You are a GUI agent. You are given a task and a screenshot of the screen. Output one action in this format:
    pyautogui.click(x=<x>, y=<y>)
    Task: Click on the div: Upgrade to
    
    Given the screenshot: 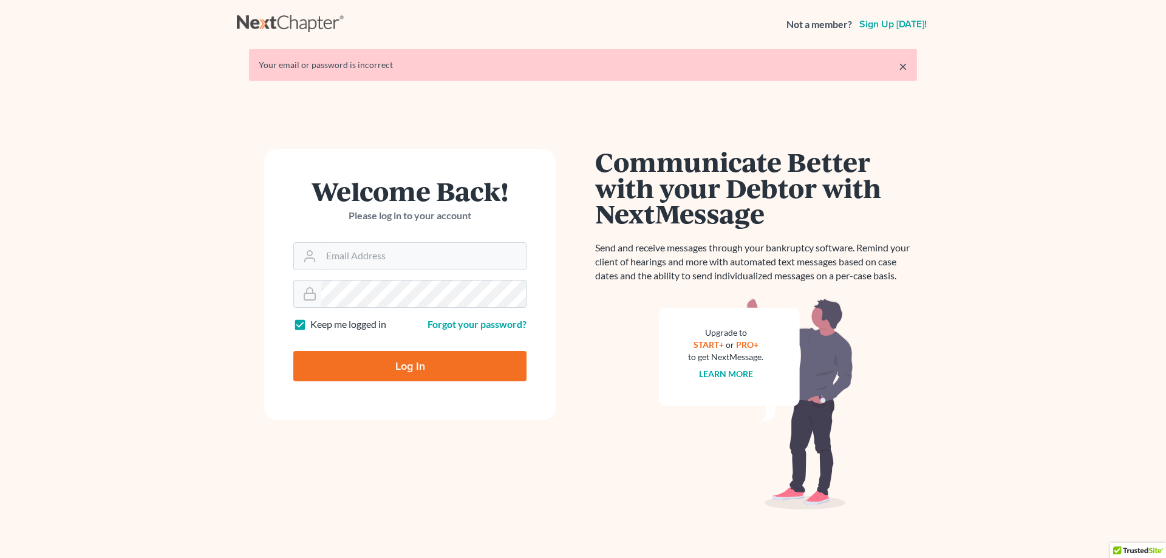 What is the action you would take?
    pyautogui.click(x=726, y=333)
    